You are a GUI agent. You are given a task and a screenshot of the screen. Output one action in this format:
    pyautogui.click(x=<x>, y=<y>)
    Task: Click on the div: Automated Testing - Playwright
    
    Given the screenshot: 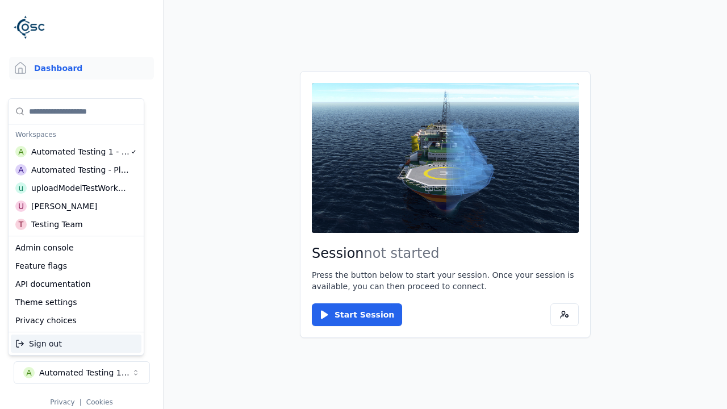 What is the action you would take?
    pyautogui.click(x=80, y=170)
    